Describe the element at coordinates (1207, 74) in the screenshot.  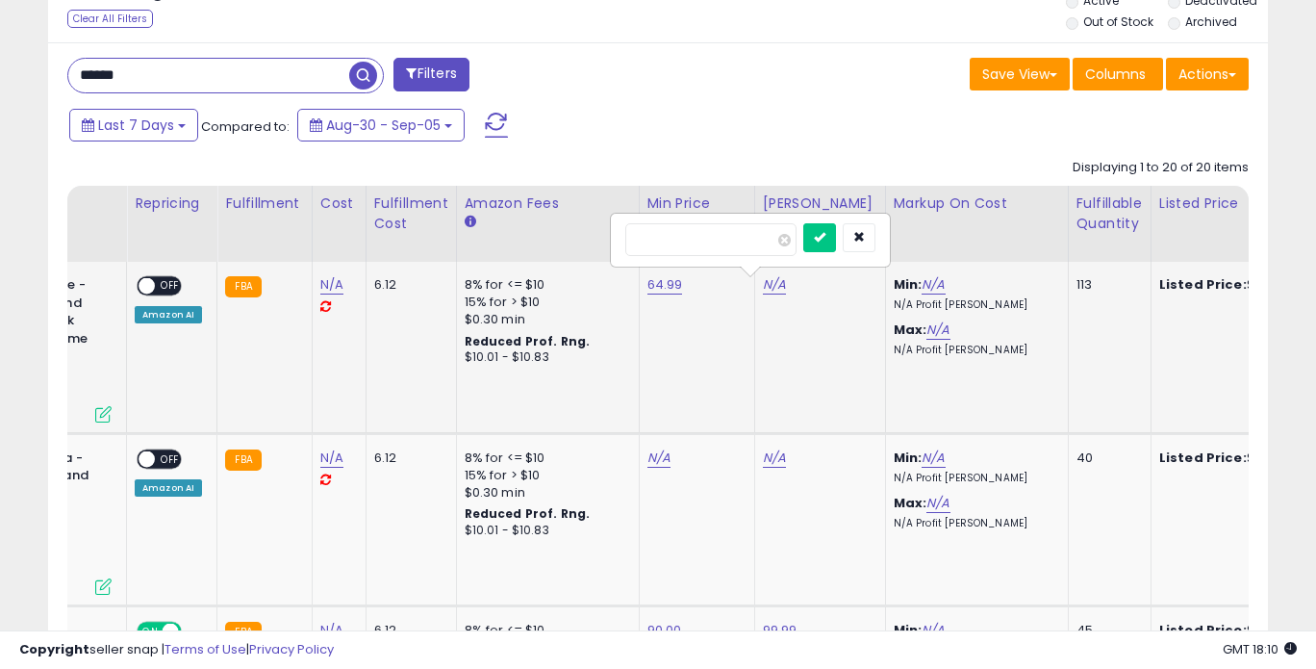
I see `button: Actions` at that location.